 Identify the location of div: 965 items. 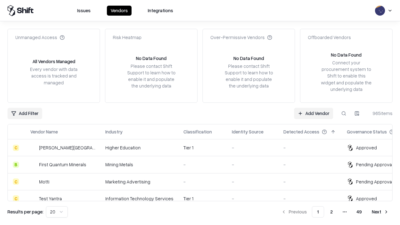
(380, 113).